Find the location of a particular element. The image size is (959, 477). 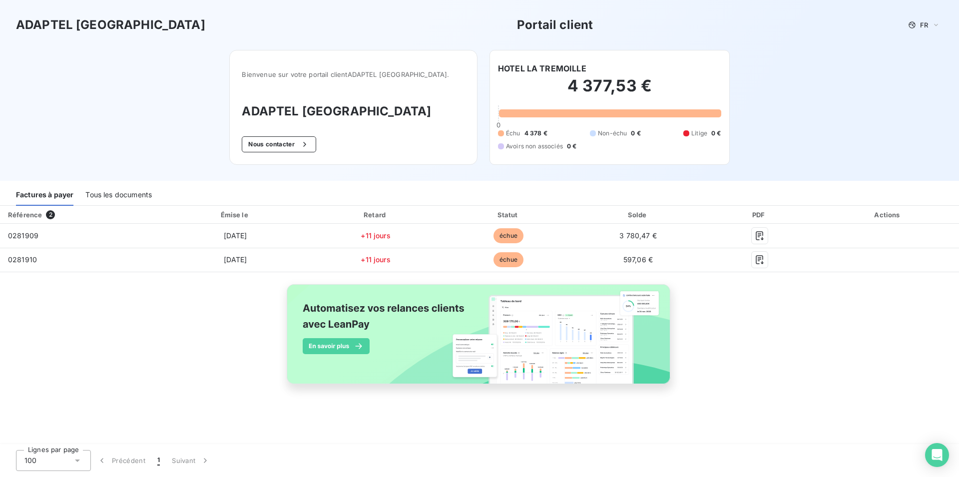

span: 0 is located at coordinates (499, 125).